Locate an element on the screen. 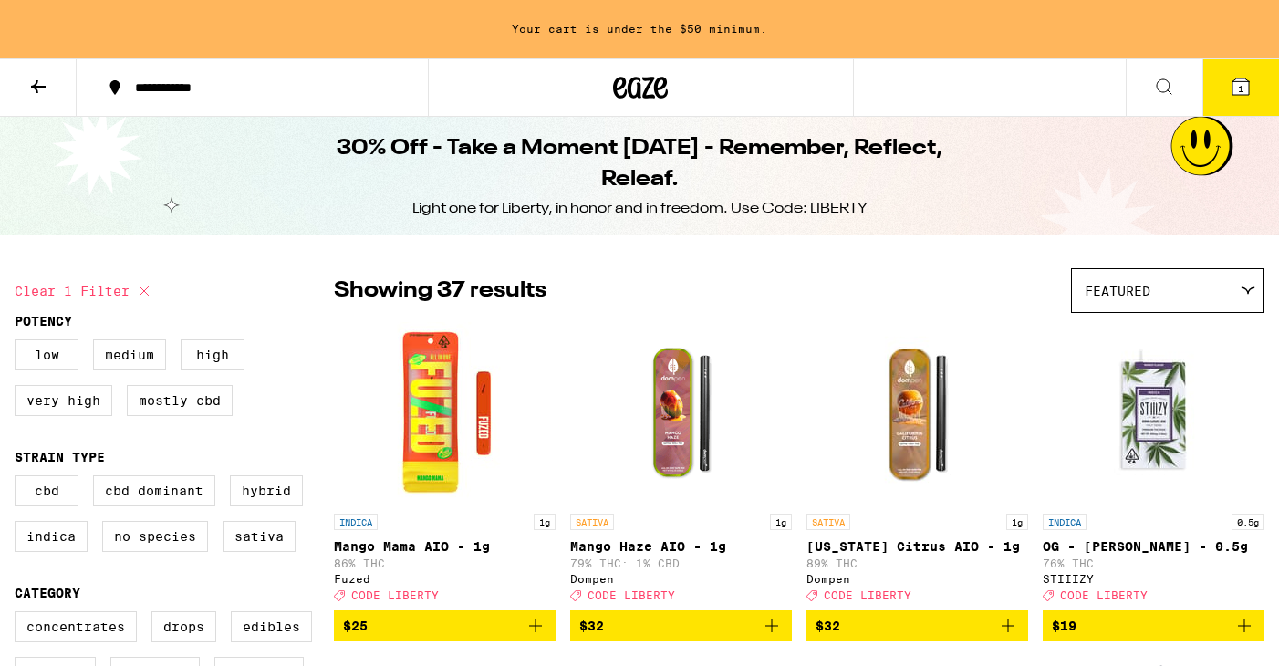 The image size is (1279, 666). label: Drops is located at coordinates (183, 627).